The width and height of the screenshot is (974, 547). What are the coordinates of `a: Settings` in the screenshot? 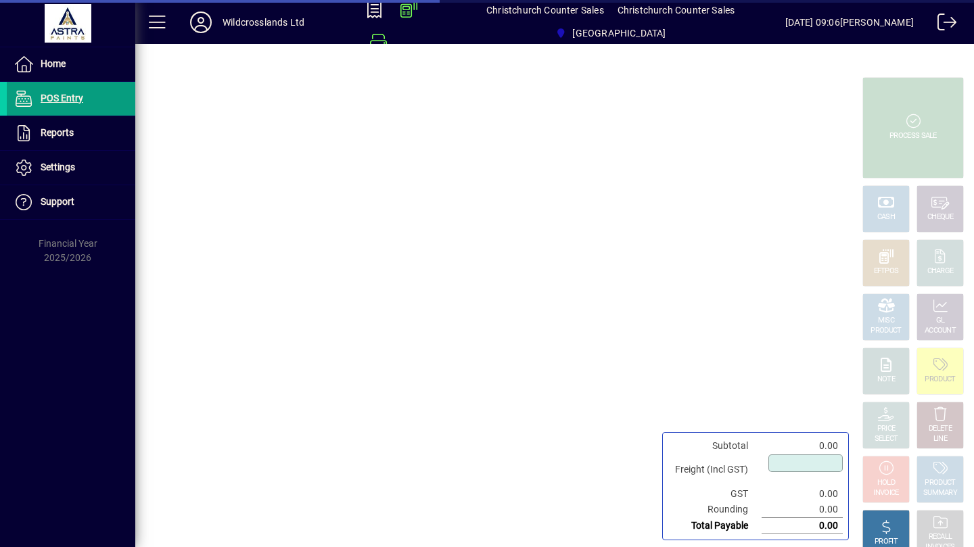 It's located at (71, 168).